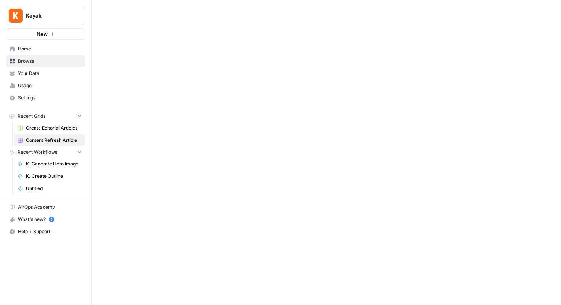 Image resolution: width=561 pixels, height=305 pixels. What do you see at coordinates (45, 61) in the screenshot?
I see `a: Browse` at bounding box center [45, 61].